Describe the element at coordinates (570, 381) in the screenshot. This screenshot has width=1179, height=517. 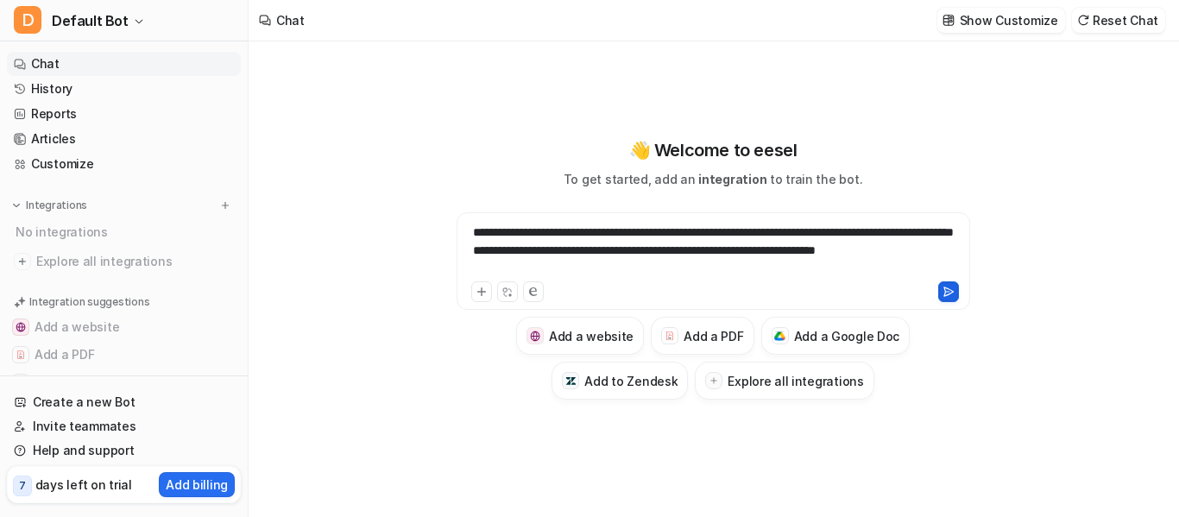
I see `img: Add to Zendesk` at that location.